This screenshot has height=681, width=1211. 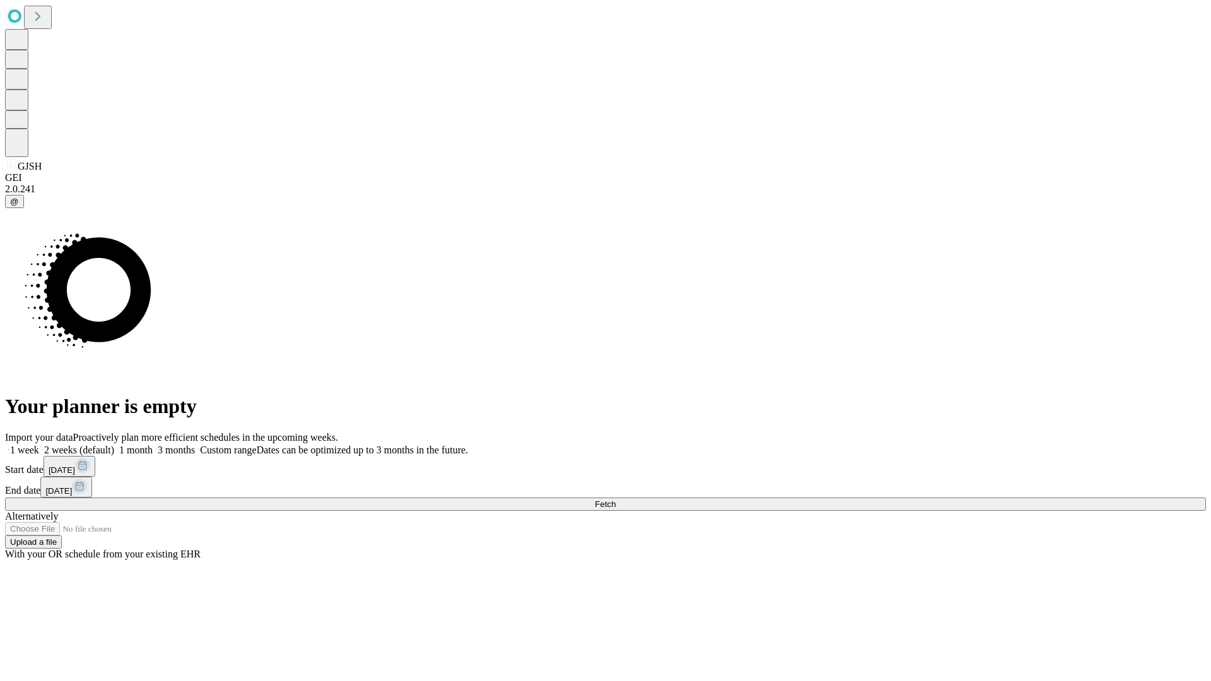 I want to click on span: 3 months, so click(x=176, y=450).